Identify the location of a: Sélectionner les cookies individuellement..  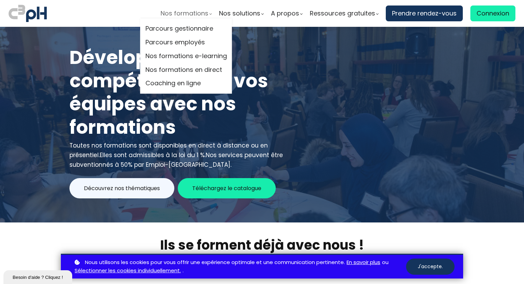
(127, 270).